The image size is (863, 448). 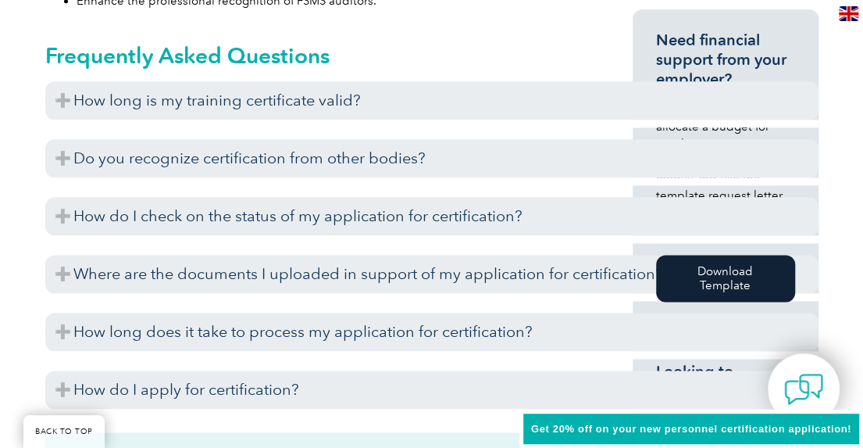 I want to click on img: en, so click(x=849, y=13).